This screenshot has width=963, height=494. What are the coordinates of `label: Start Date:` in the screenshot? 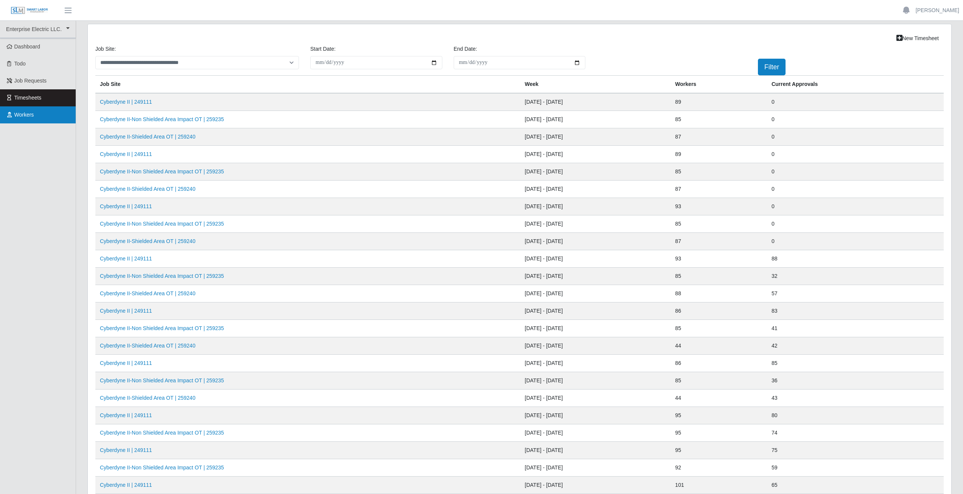 It's located at (323, 49).